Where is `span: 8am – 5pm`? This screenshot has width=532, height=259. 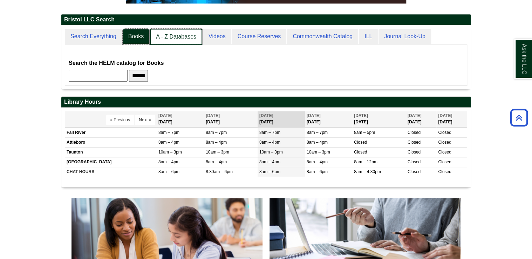
span: 8am – 5pm is located at coordinates (365, 133).